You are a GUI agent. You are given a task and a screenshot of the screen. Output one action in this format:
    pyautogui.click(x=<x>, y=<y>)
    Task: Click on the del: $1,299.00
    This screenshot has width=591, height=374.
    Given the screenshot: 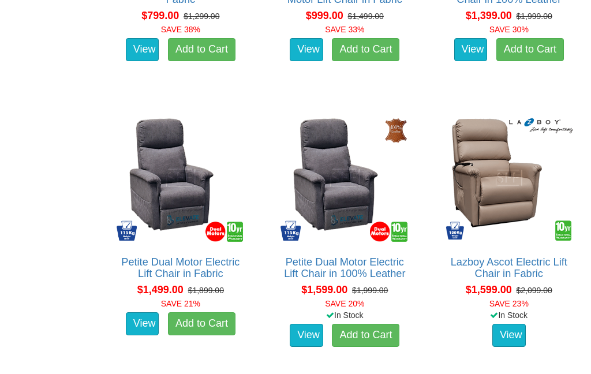 What is the action you would take?
    pyautogui.click(x=201, y=16)
    